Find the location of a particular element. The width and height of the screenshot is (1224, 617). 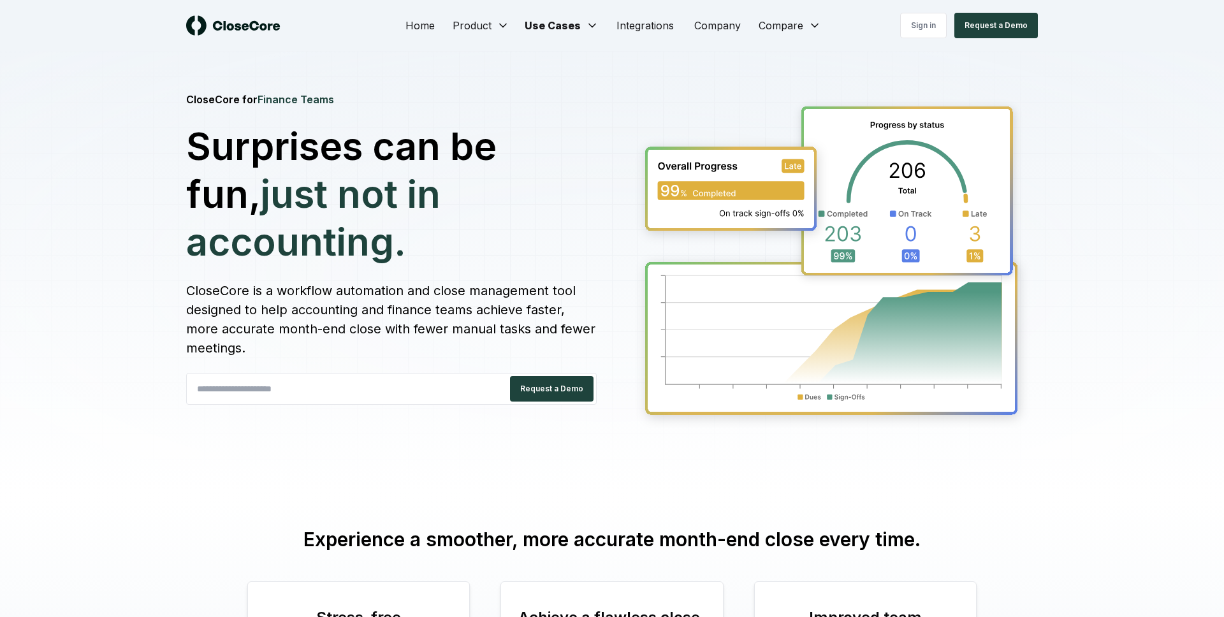

a: Home is located at coordinates (420, 26).